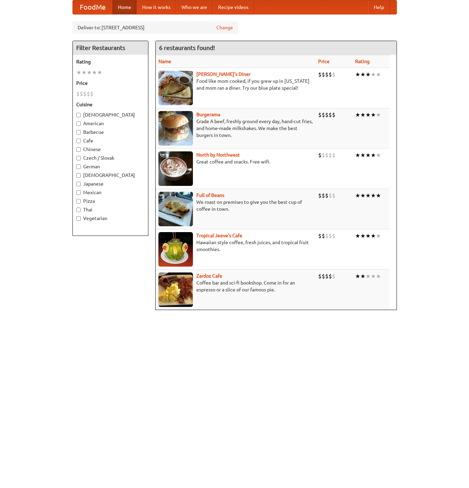 The width and height of the screenshot is (469, 488). Describe the element at coordinates (110, 218) in the screenshot. I see `label: Vegetarian` at that location.